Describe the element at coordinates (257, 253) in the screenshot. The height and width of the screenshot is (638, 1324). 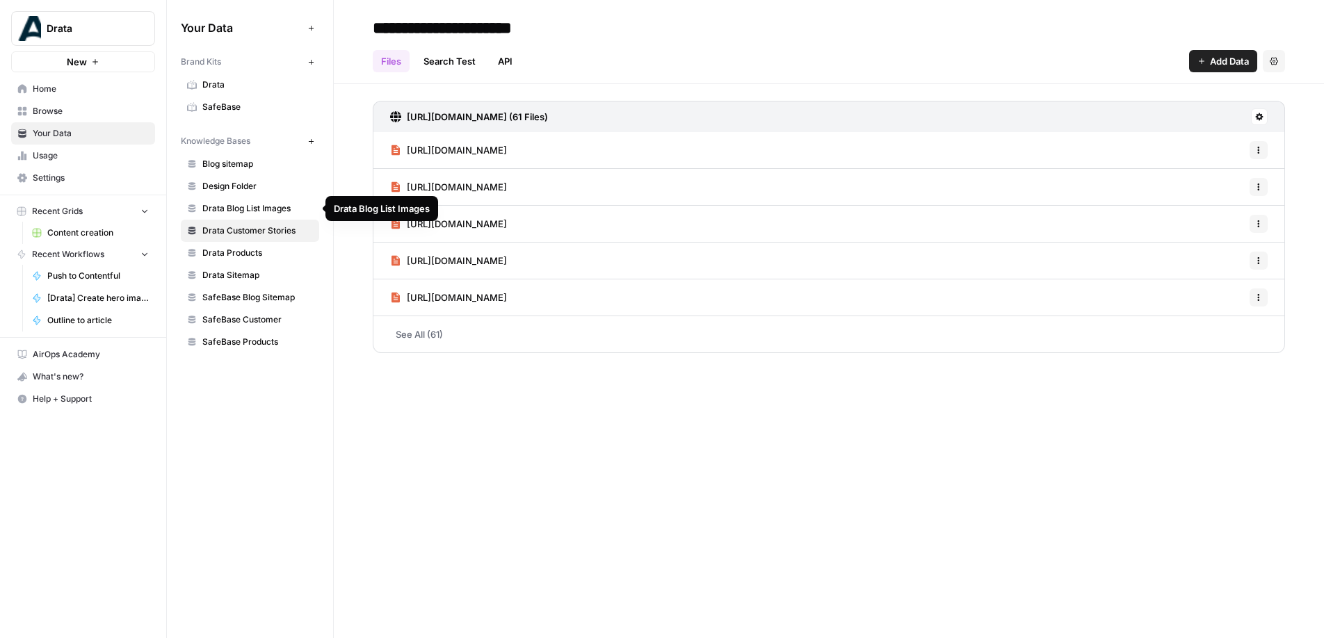
I see `span: Drata Products` at that location.